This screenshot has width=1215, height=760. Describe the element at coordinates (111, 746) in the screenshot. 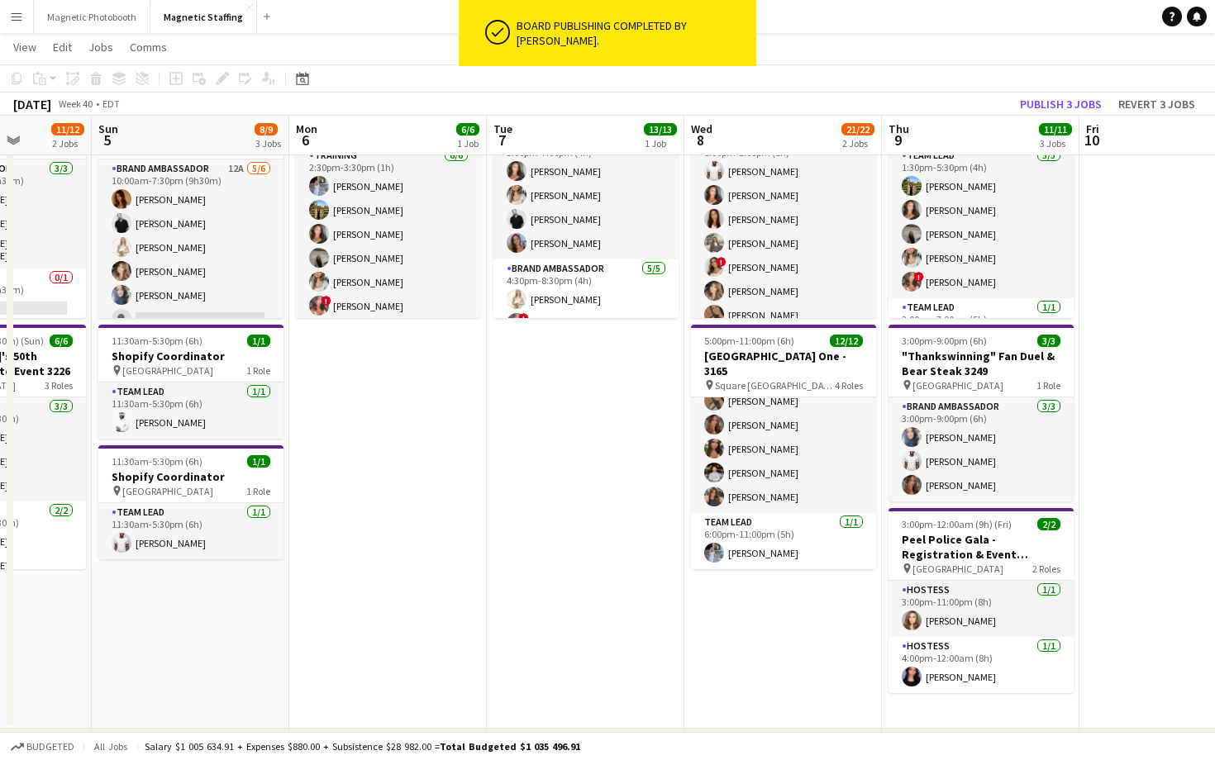

I see `span: All jobs` at that location.